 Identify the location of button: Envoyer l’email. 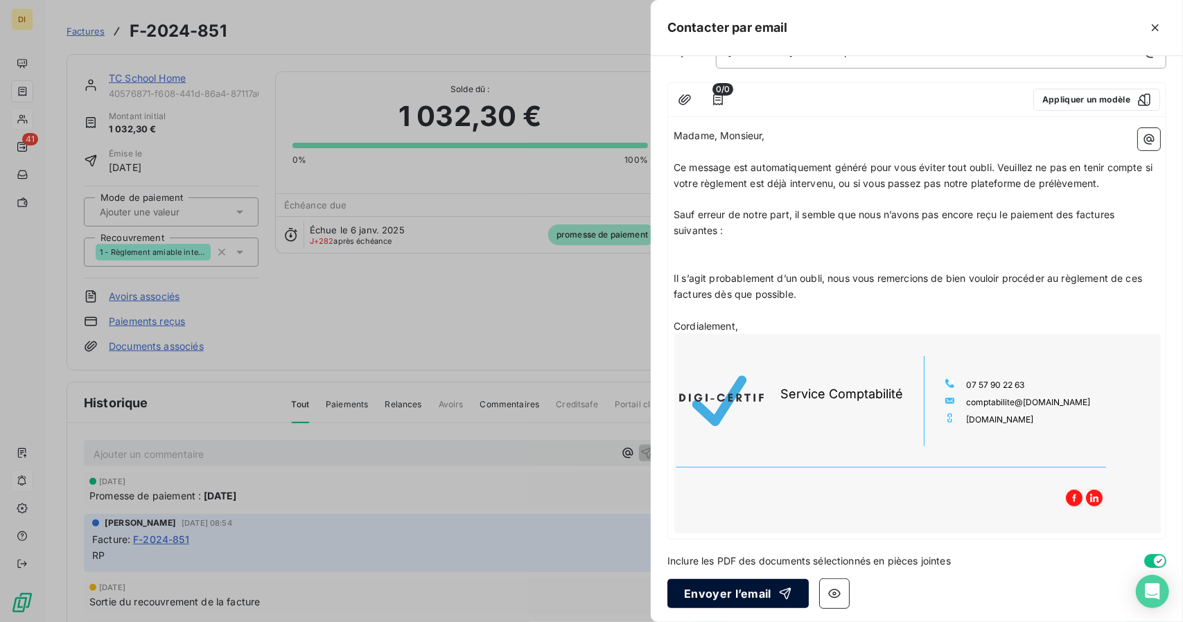
(738, 594).